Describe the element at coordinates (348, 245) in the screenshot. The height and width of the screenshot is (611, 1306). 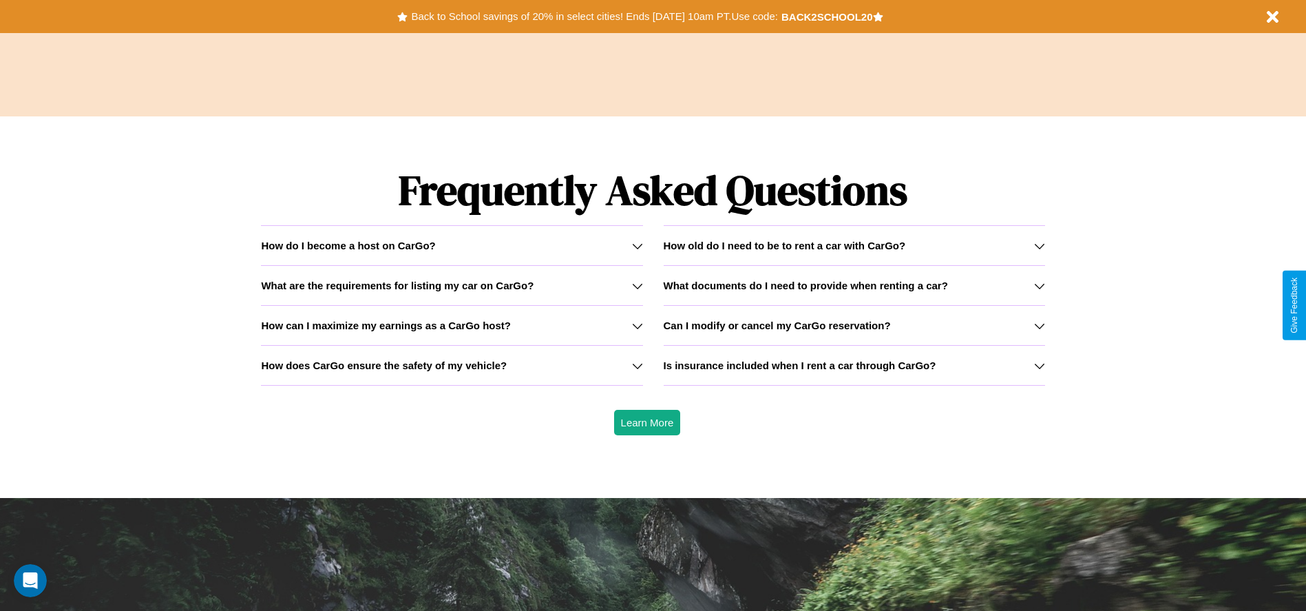
I see `h3: How do I become a host on CarGo?` at that location.